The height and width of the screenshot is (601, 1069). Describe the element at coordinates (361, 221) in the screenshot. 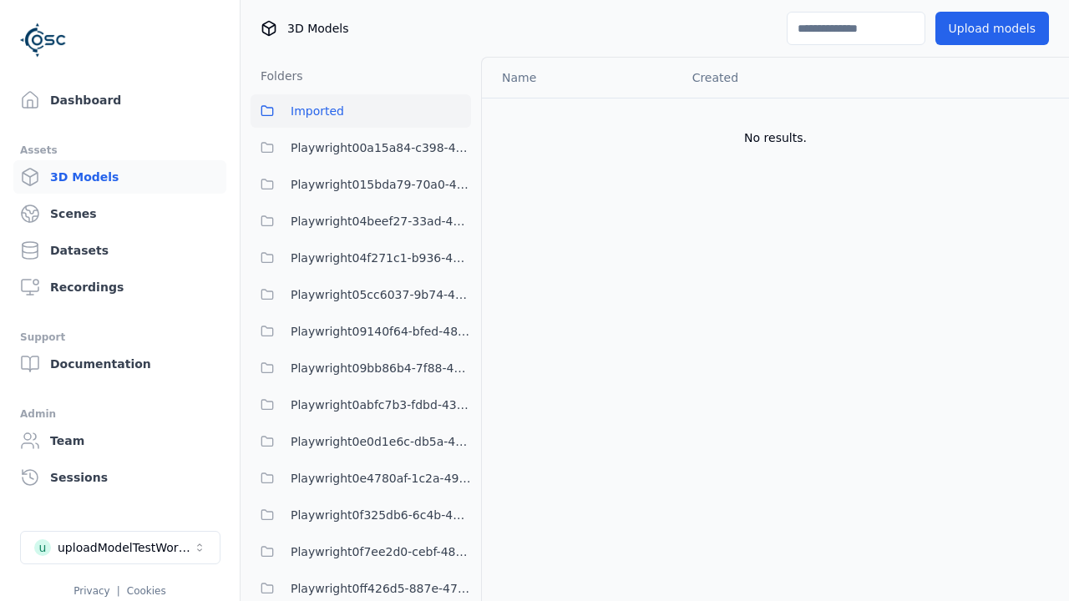

I see `button: Playwright04beef27-33ad-4b39-a7ba-e3ff045e7193` at that location.